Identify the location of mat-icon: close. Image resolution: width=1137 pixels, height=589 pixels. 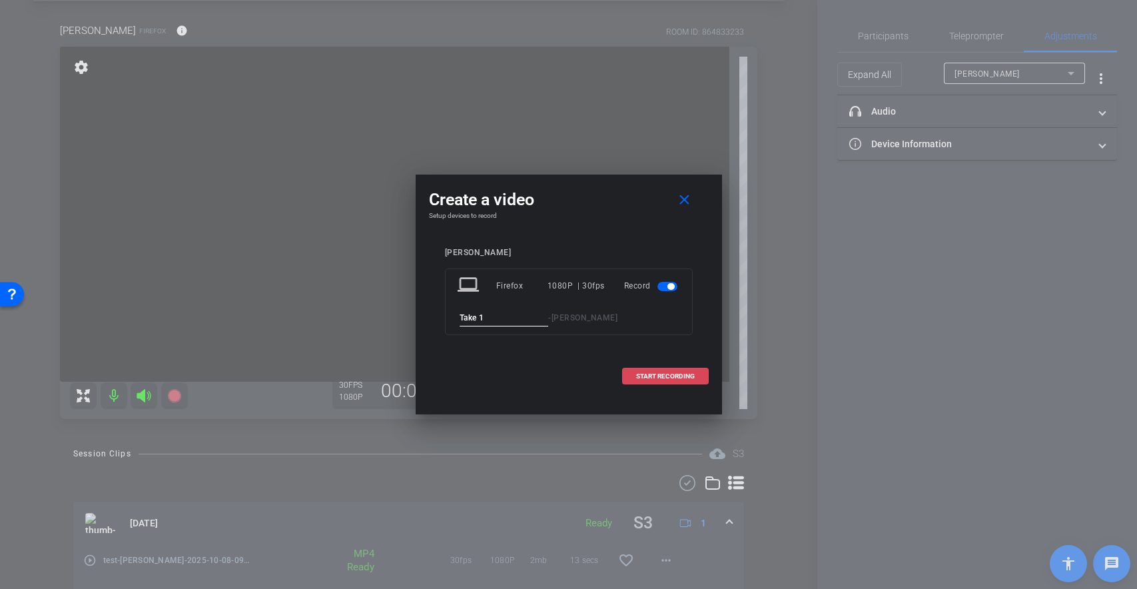
(684, 200).